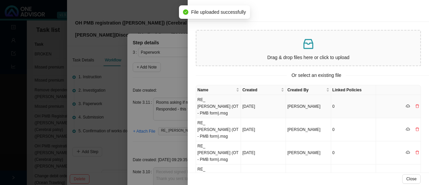  What do you see at coordinates (308, 48) in the screenshot?
I see `span: inboxDrag & drop files here or click to upload` at bounding box center [308, 48].